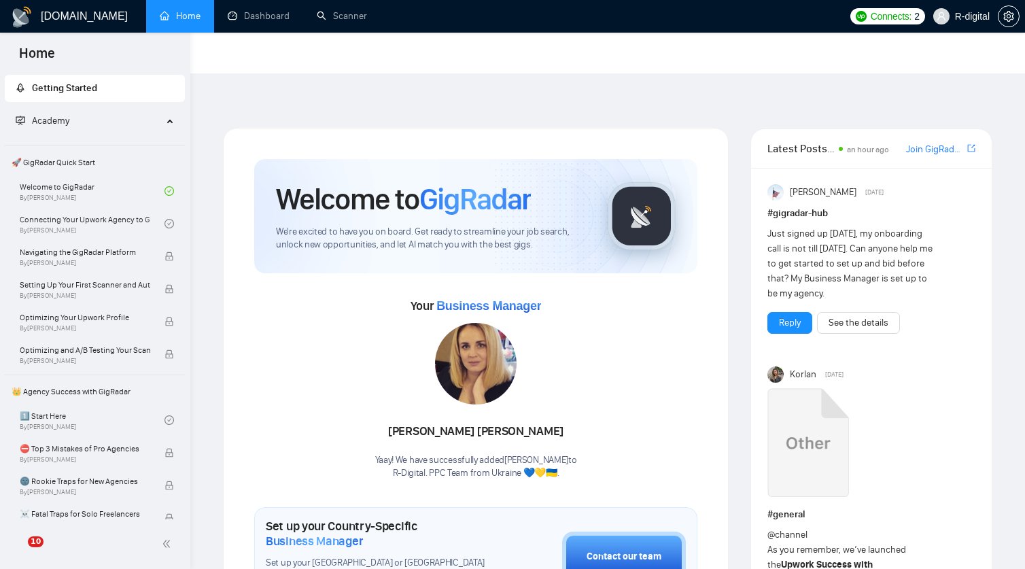  What do you see at coordinates (790, 323) in the screenshot?
I see `button: Reply` at bounding box center [790, 323].